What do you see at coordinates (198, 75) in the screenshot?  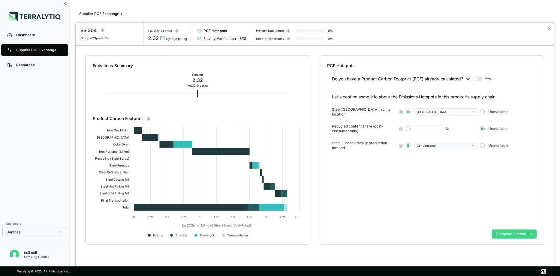 I see `div: Current` at bounding box center [198, 75].